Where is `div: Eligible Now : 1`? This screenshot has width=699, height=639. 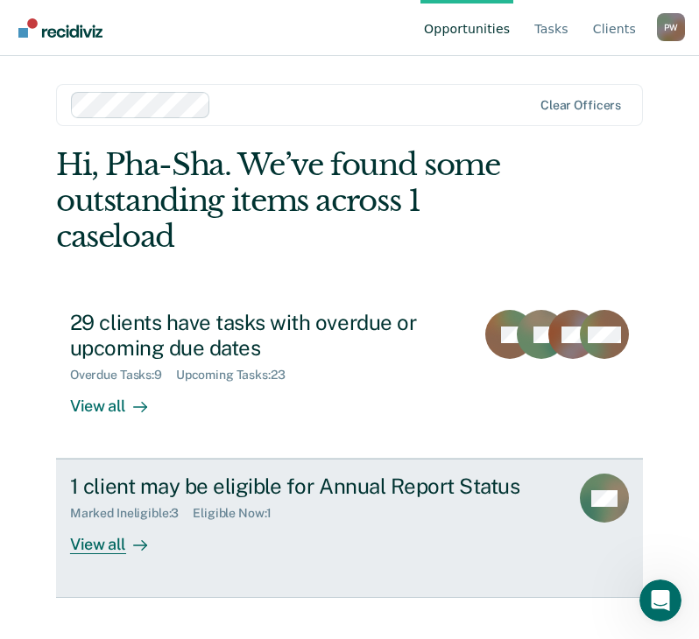
div: Eligible Now : 1 is located at coordinates (239, 513).